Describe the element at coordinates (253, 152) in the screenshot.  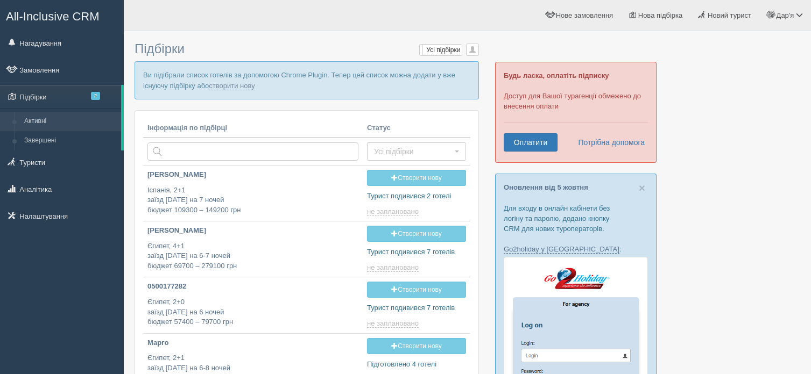
I see `input: Пошук за країною або туристом` at that location.